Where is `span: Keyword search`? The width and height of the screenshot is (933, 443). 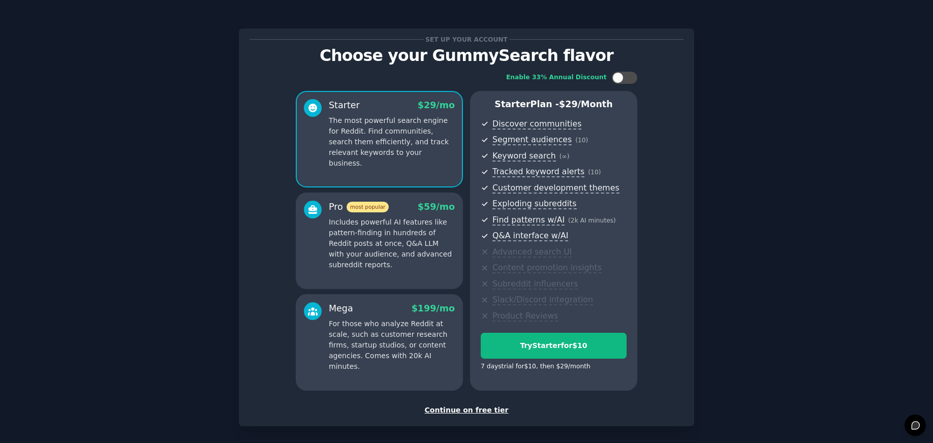
span: Keyword search is located at coordinates (524, 156).